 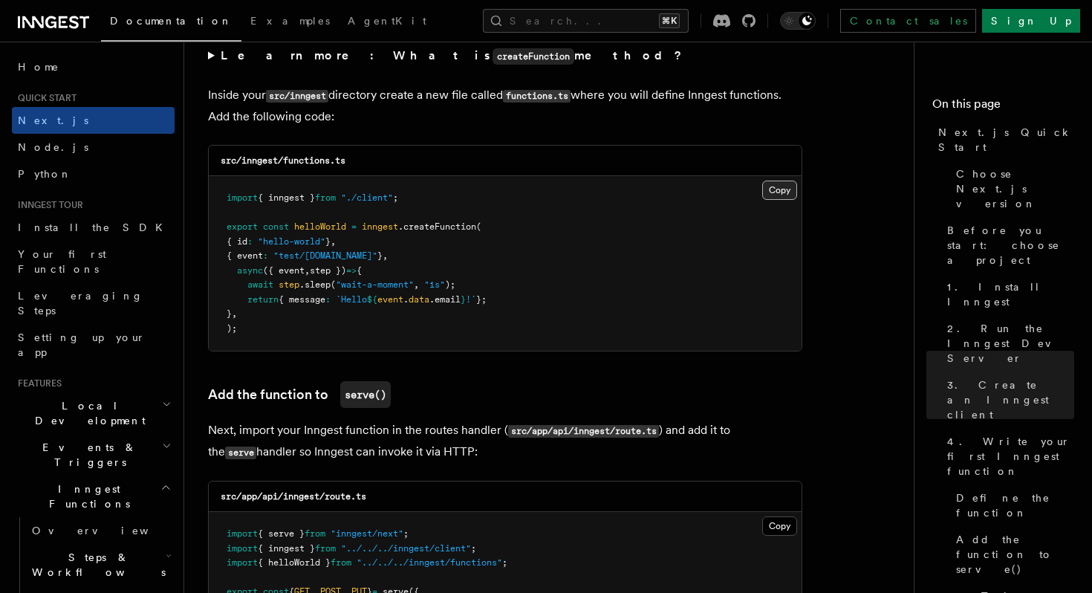 What do you see at coordinates (669, 21) in the screenshot?
I see `kbd: ⌘K` at bounding box center [669, 21].